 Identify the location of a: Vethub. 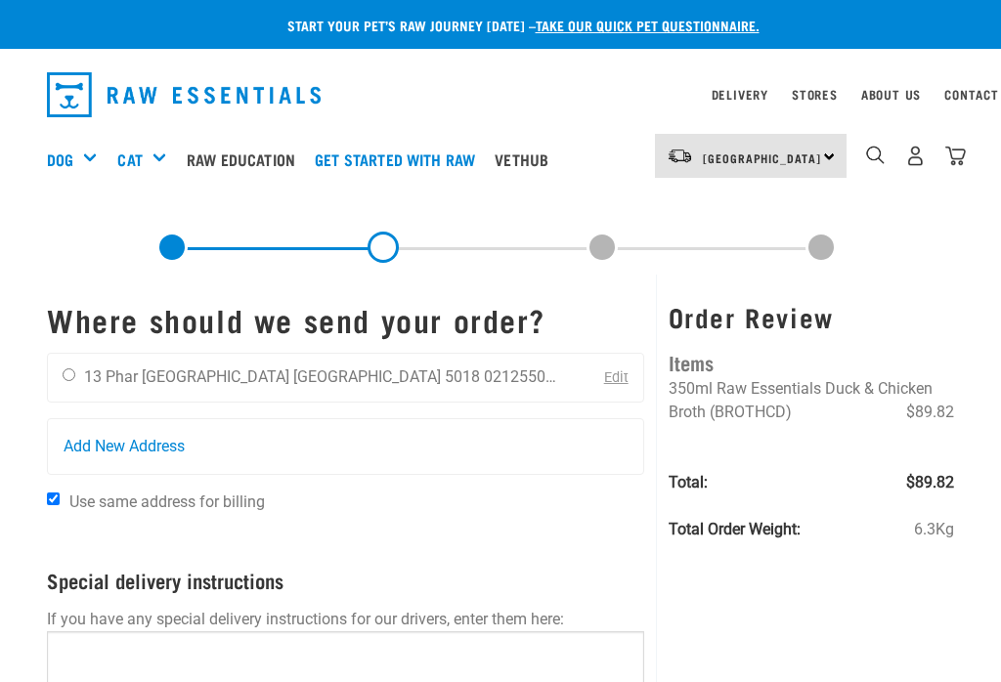
(526, 159).